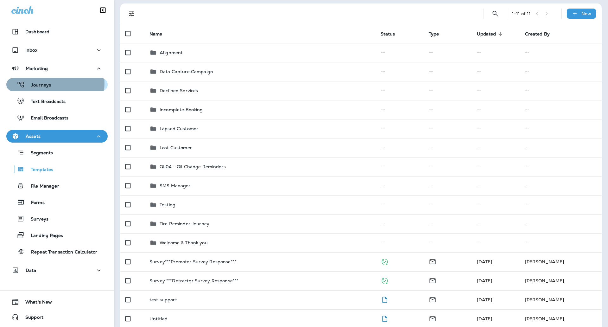 This screenshot has height=327, width=608. Describe the element at coordinates (176, 148) in the screenshot. I see `p: Lost Customer` at that location.